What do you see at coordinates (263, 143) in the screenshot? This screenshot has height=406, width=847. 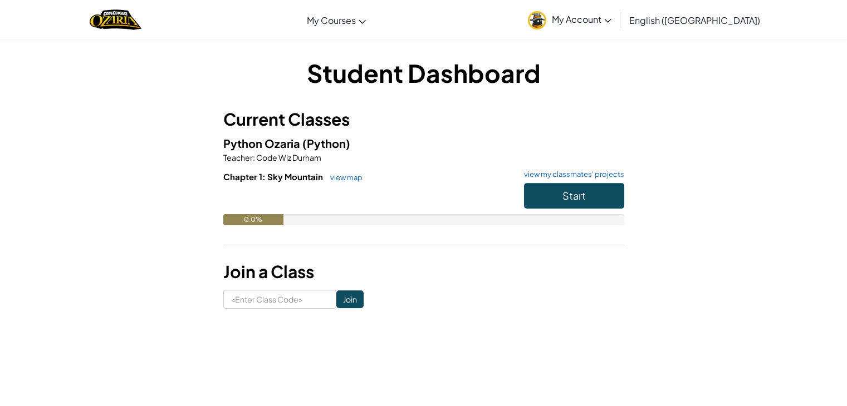 I see `span: Python Ozaria` at bounding box center [263, 143].